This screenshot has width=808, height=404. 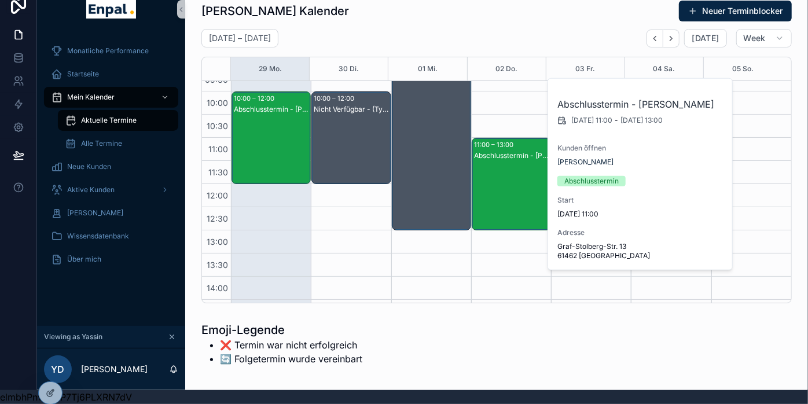 I want to click on div: 10:00 – 12:00Nicht Verfügbar - (Tyll Remote Vorbereitung), so click(x=351, y=138).